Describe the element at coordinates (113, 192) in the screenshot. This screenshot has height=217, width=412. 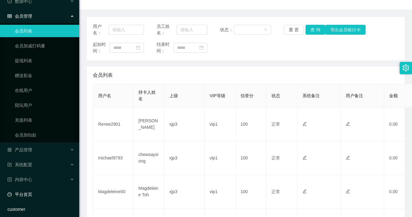
I see `td: Magdeleine00` at that location.